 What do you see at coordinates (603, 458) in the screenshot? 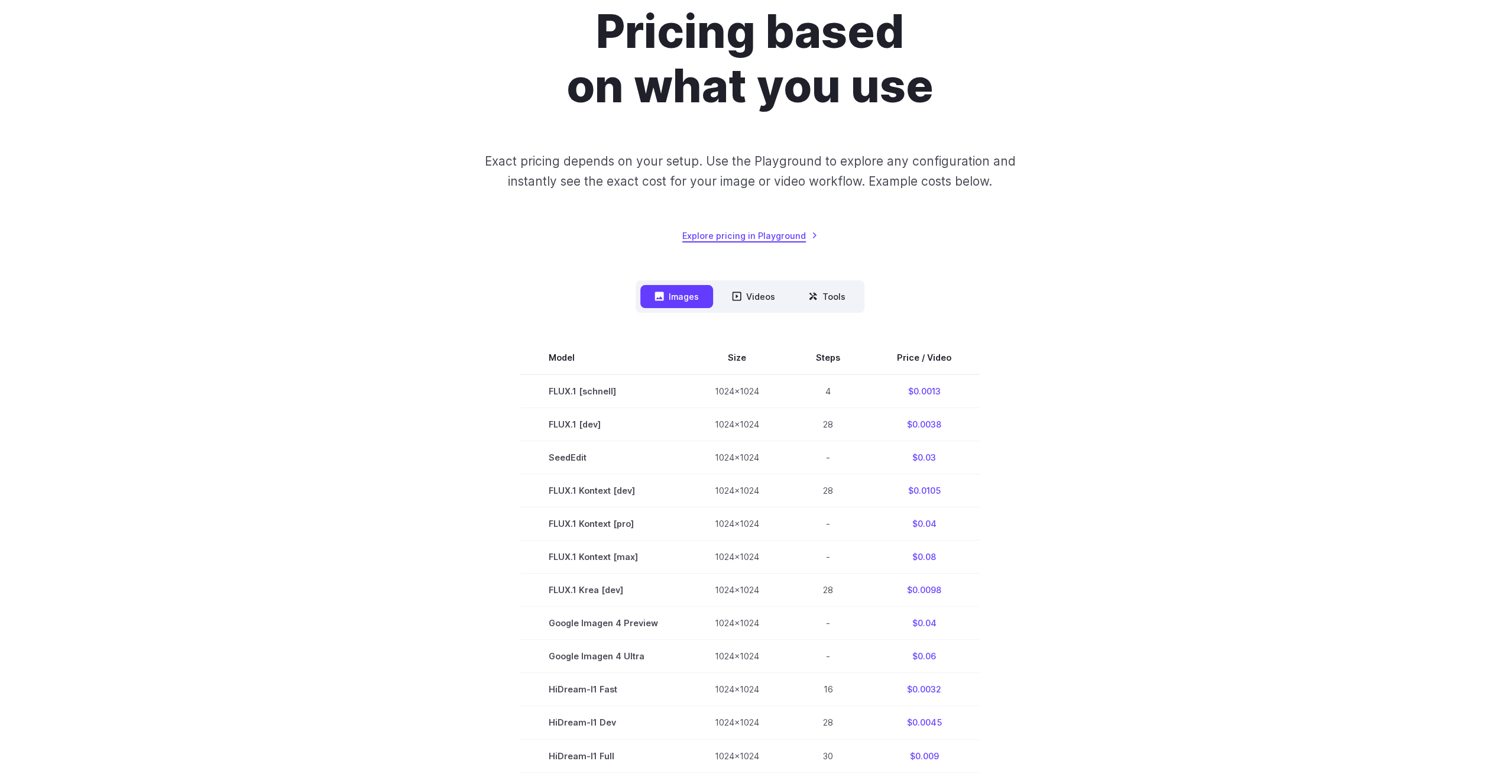
I see `td: SeedEdit` at bounding box center [603, 458].